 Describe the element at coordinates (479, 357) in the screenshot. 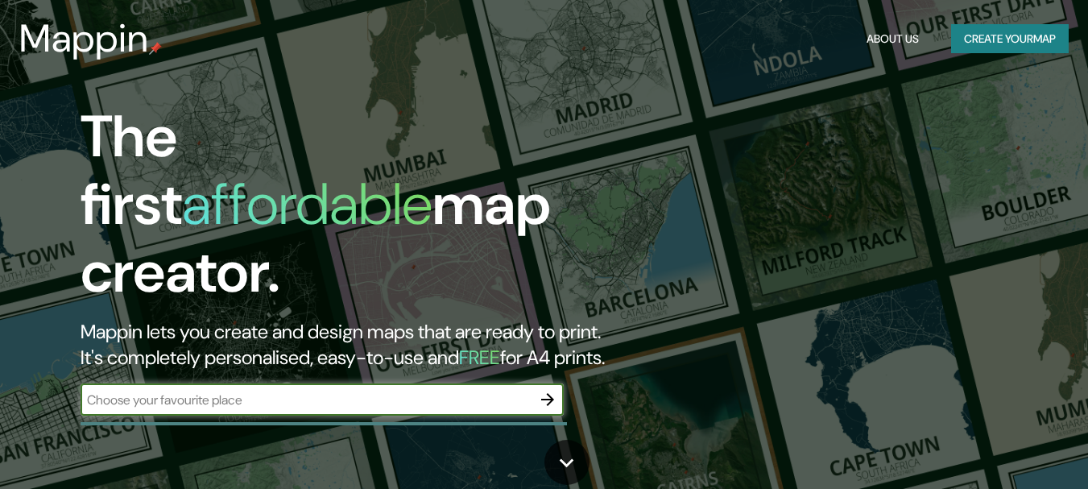

I see `h5: FREE` at that location.